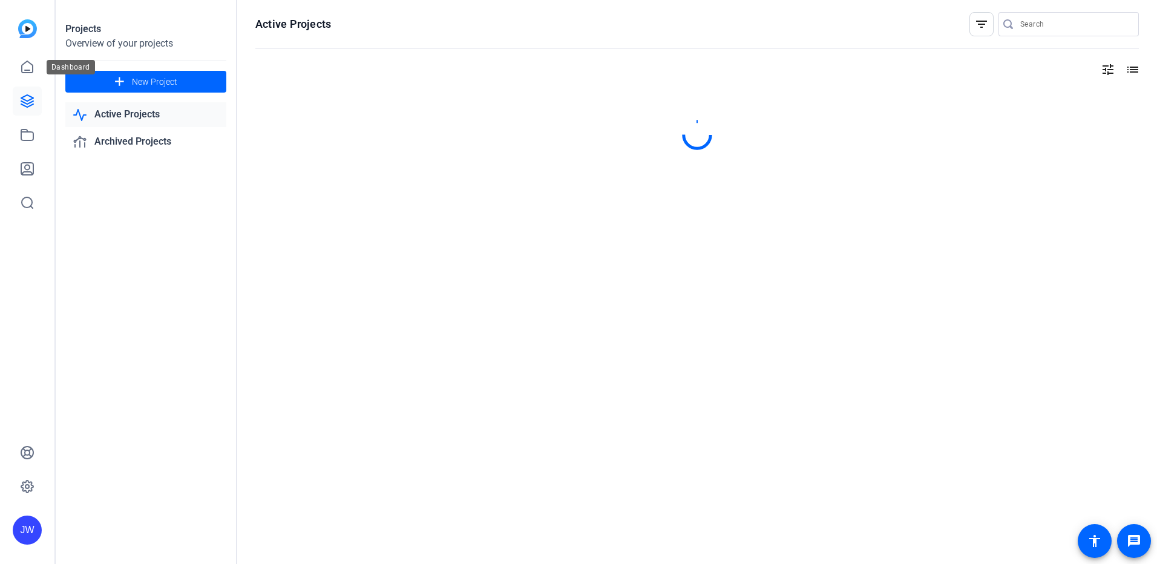 The image size is (1157, 564). What do you see at coordinates (1134, 541) in the screenshot?
I see `mat-icon: message` at bounding box center [1134, 541].